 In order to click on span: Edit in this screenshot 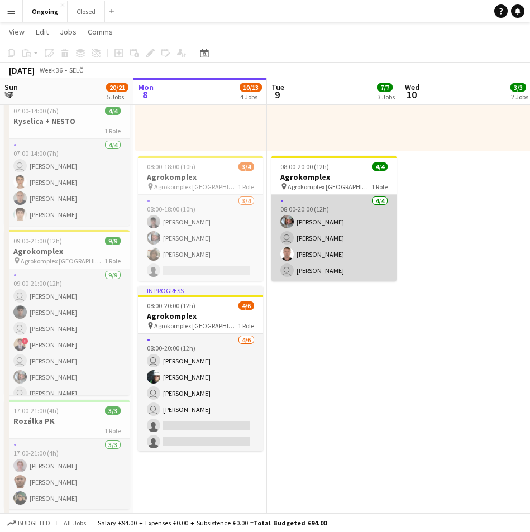, I will do `click(42, 32)`.